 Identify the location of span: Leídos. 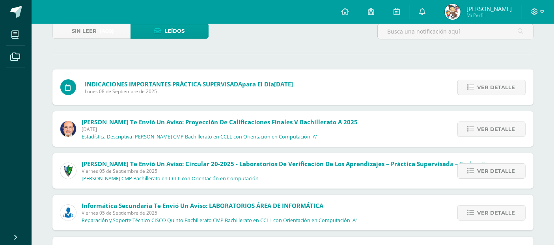
(175, 31).